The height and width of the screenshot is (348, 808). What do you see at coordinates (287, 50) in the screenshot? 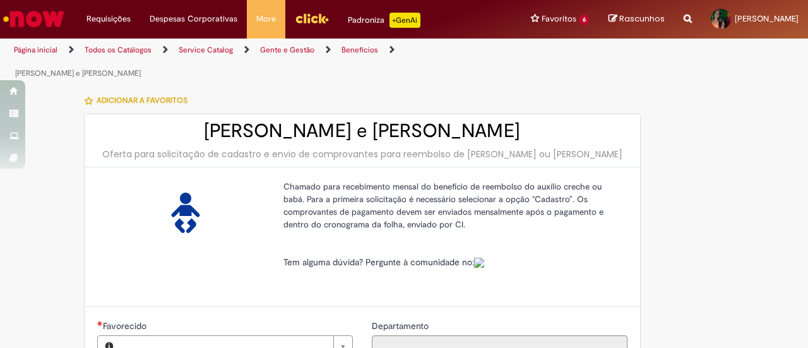
I see `a: Gente e Gestão` at bounding box center [287, 50].